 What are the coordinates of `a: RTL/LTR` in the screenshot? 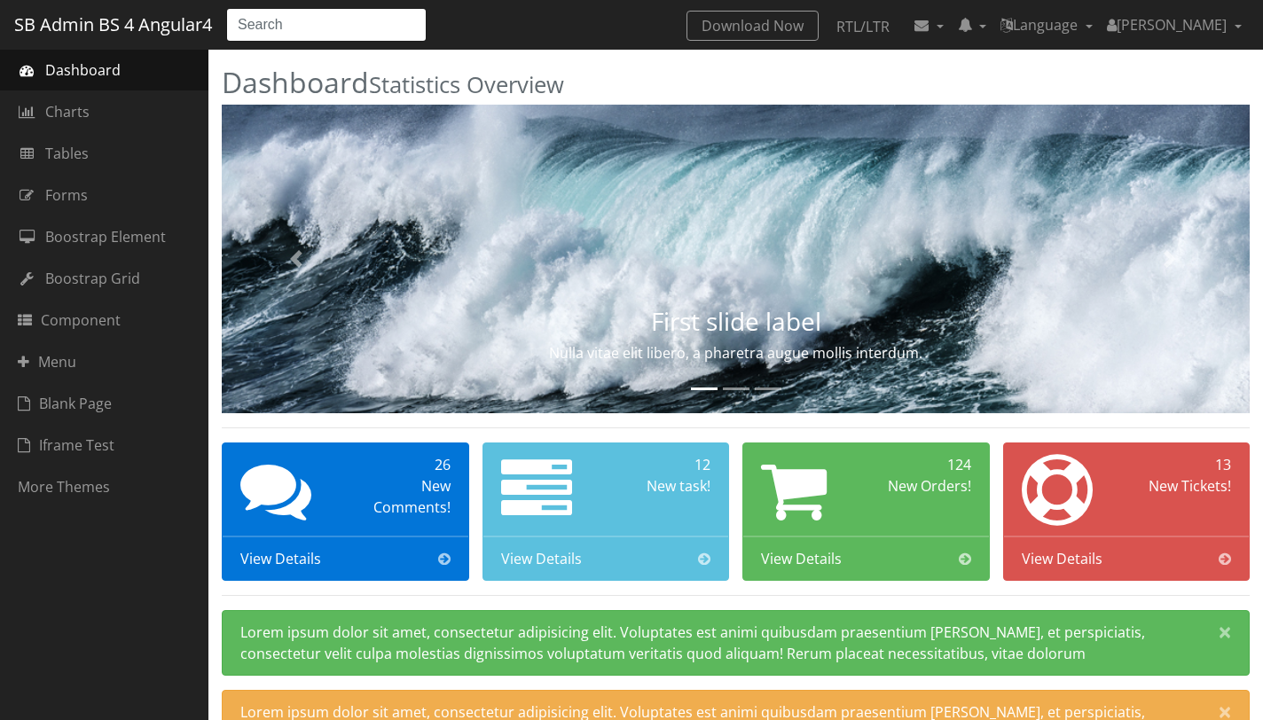 It's located at (863, 27).